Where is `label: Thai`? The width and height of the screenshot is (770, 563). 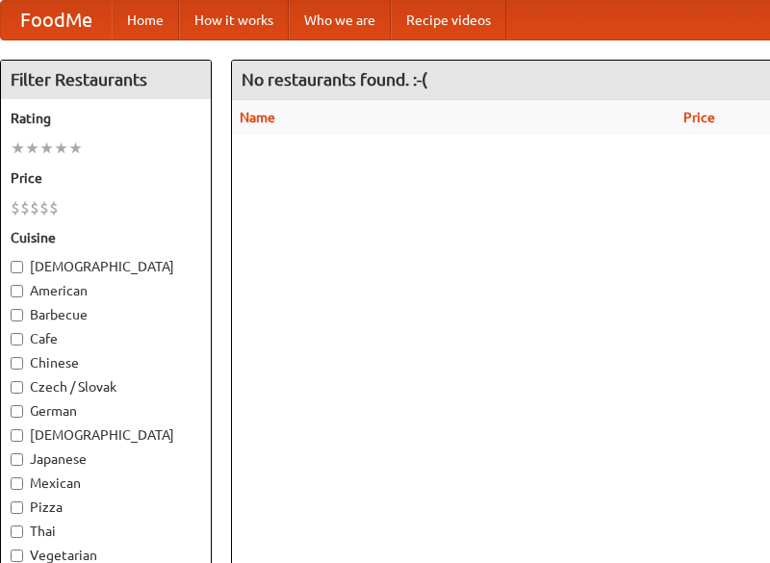
label: Thai is located at coordinates (106, 532).